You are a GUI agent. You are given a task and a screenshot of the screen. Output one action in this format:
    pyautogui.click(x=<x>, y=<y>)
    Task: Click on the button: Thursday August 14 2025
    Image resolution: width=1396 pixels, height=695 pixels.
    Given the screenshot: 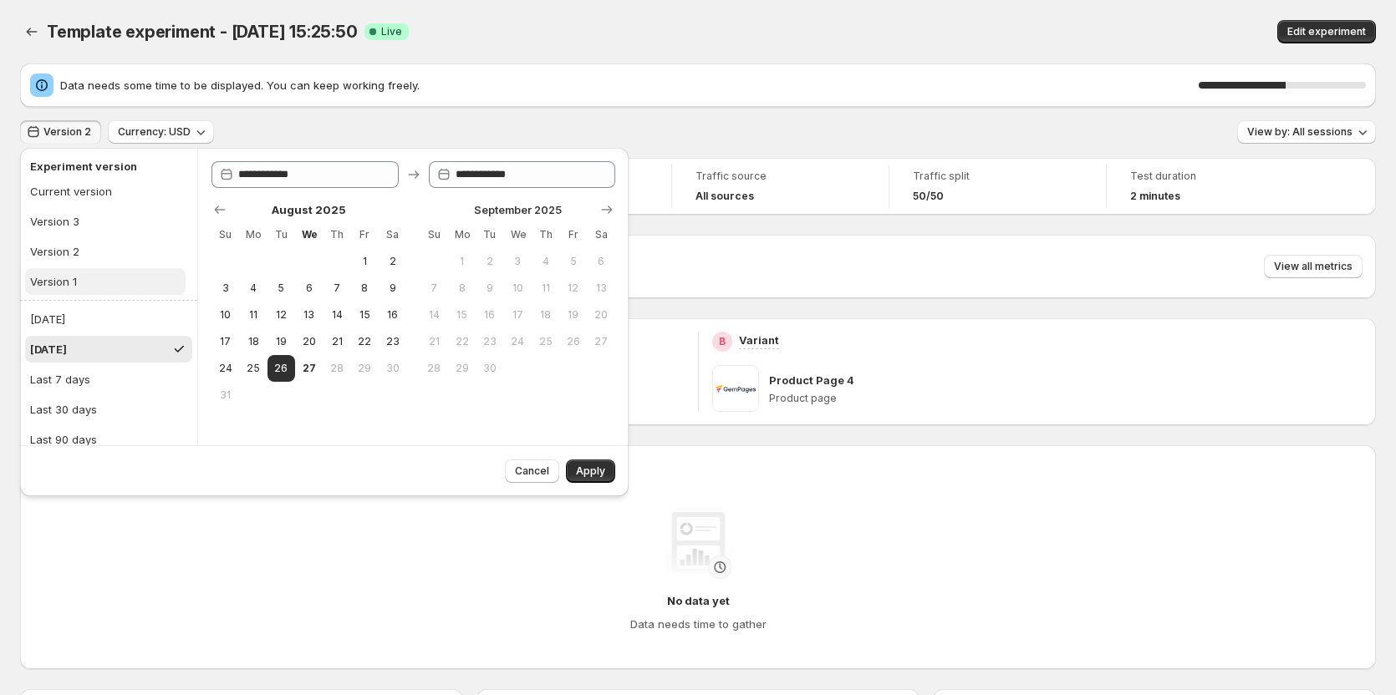 What is the action you would take?
    pyautogui.click(x=336, y=315)
    